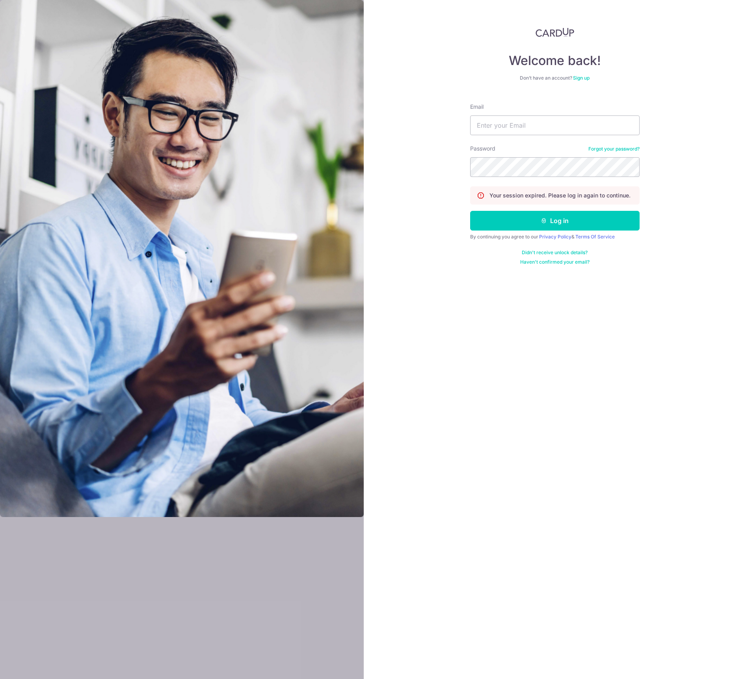 The height and width of the screenshot is (679, 746). Describe the element at coordinates (555, 61) in the screenshot. I see `h4: Welcome back!` at that location.